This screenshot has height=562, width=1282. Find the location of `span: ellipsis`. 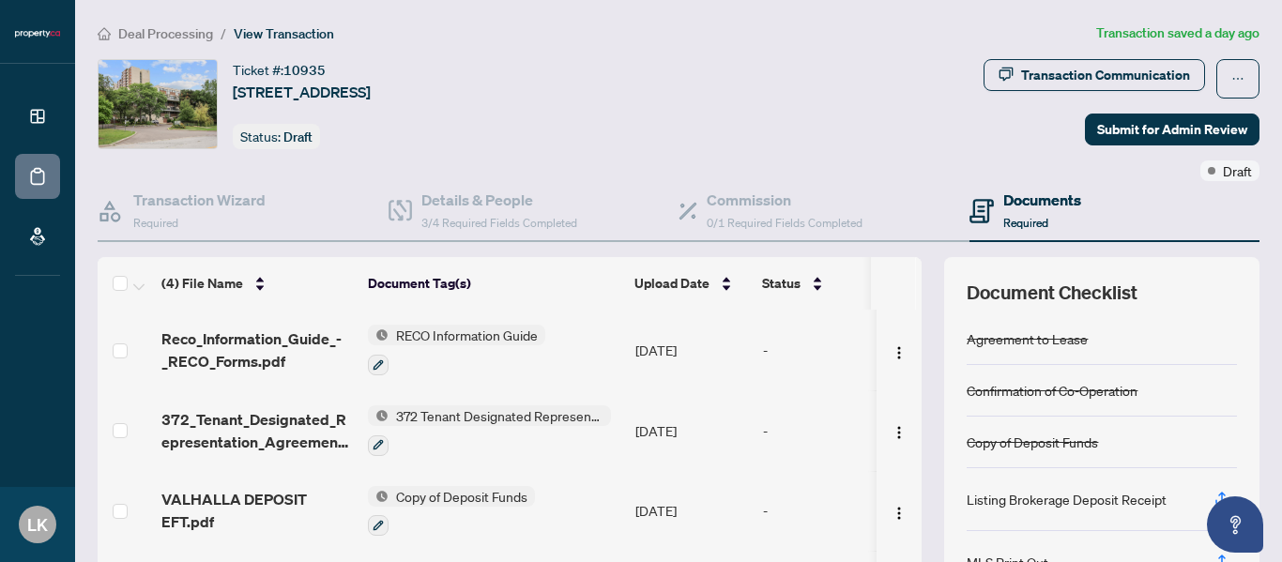

span: ellipsis is located at coordinates (1238, 79).